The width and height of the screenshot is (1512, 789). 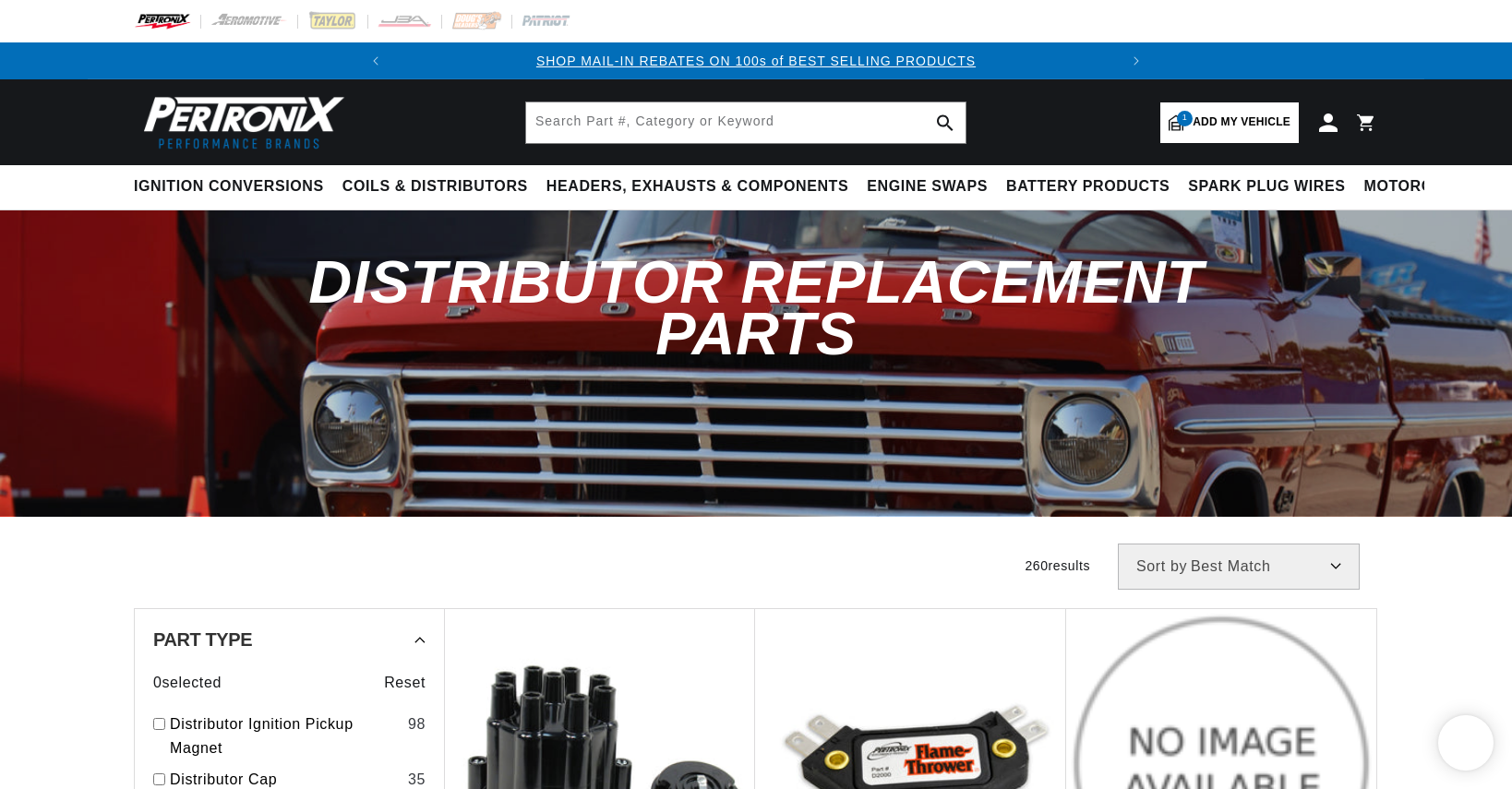 What do you see at coordinates (1419, 186) in the screenshot?
I see `summary: Motorcycle` at bounding box center [1419, 186].